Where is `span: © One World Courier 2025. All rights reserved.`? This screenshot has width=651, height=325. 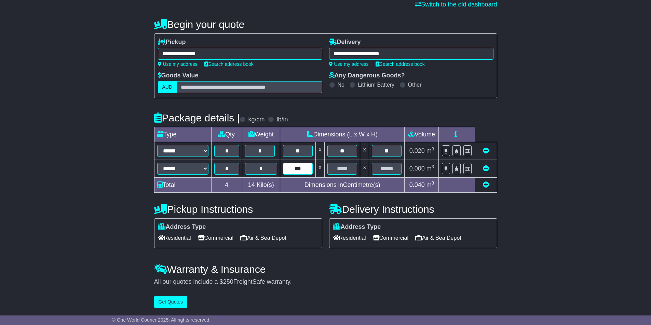 span: © One World Courier 2025. All rights reserved. is located at coordinates (161, 320).